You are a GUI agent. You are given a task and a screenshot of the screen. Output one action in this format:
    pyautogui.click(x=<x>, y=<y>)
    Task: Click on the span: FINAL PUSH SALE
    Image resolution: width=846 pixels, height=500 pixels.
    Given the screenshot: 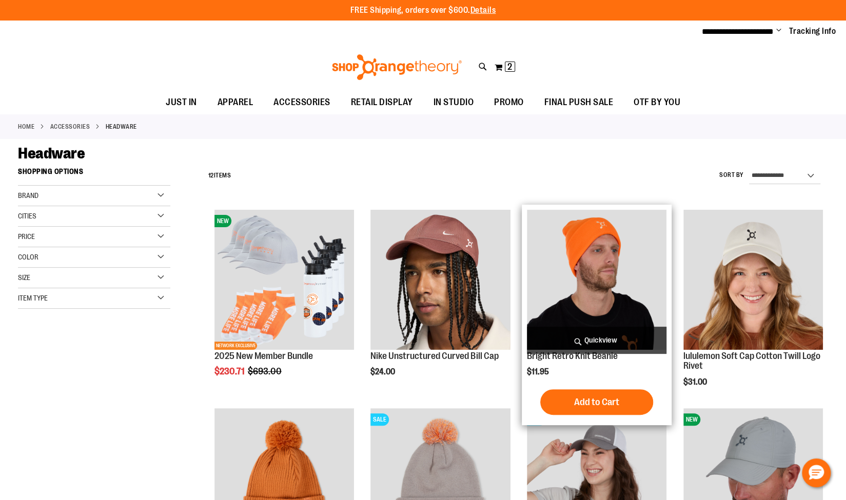 What is the action you would take?
    pyautogui.click(x=579, y=102)
    